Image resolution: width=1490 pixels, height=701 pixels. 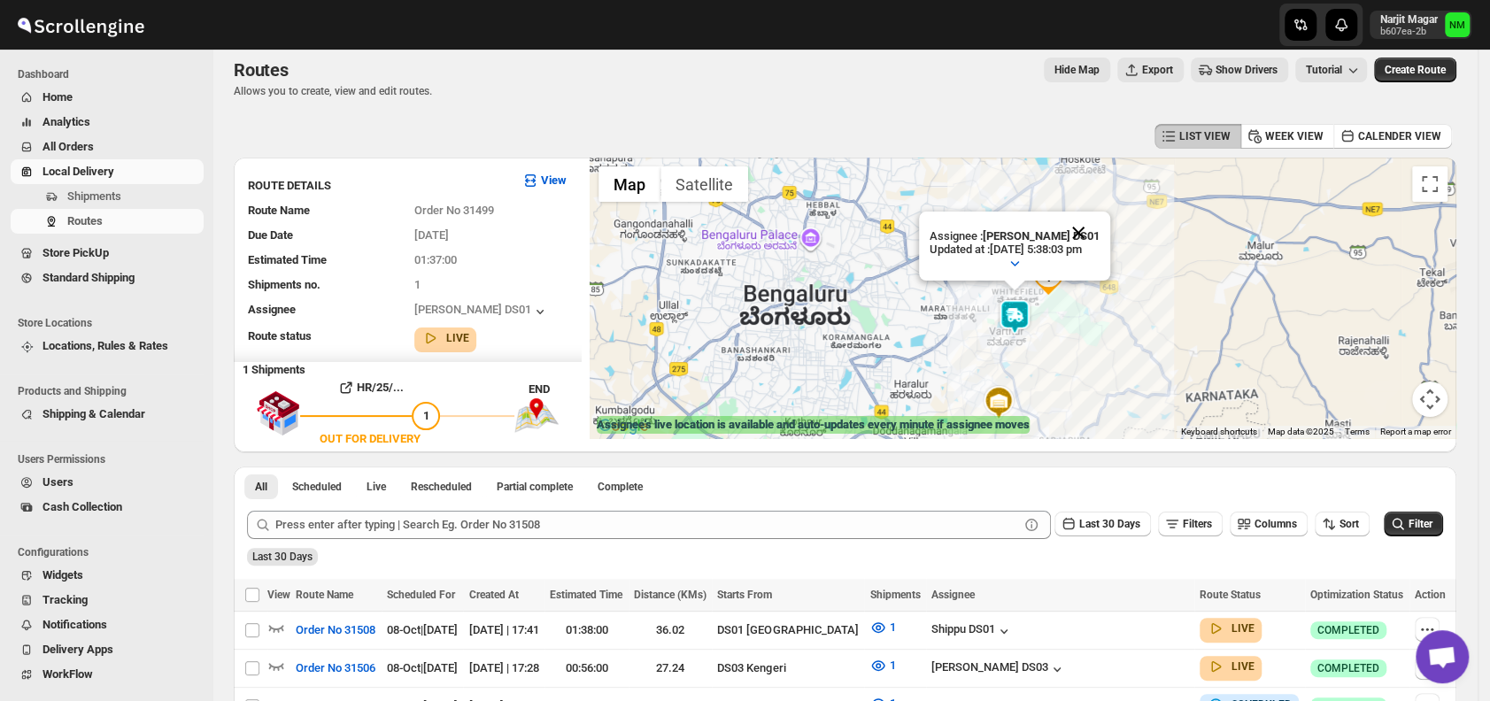 I want to click on button: Tutorial, so click(x=1330, y=70).